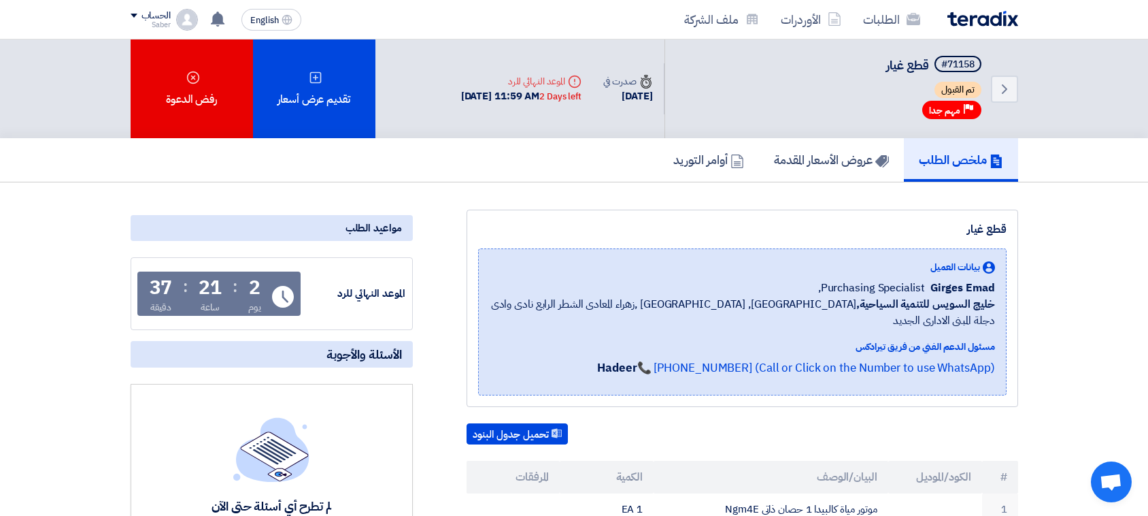 The image size is (1148, 516). What do you see at coordinates (271, 505) in the screenshot?
I see `div: لم تطرح أي أسئلة حتى الآن` at bounding box center [271, 505].